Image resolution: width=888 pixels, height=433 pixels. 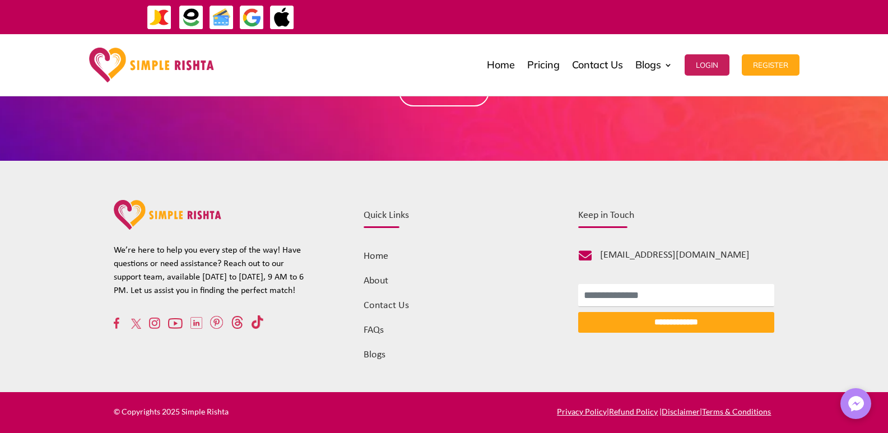 What do you see at coordinates (771, 65) in the screenshot?
I see `a: Register` at bounding box center [771, 65].